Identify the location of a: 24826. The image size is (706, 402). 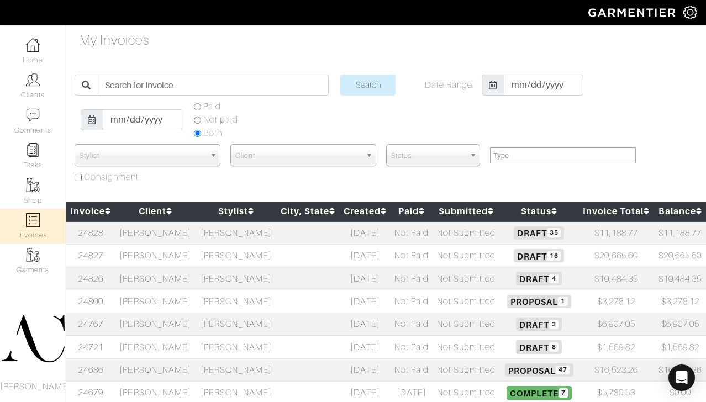
(90, 279).